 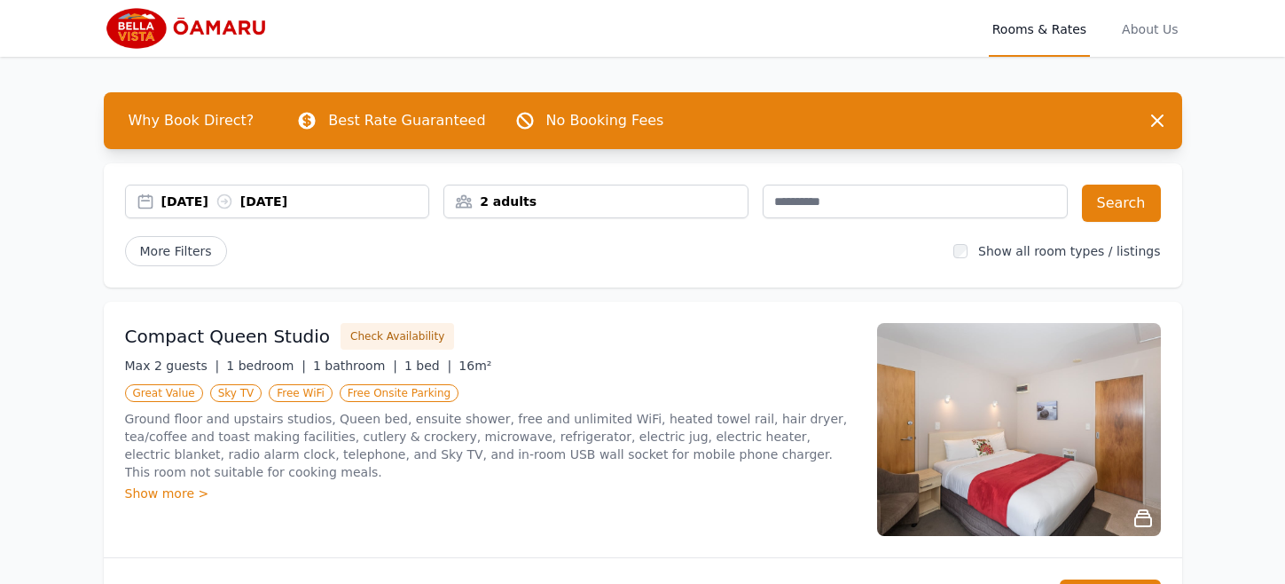 I want to click on span: 1 bed |, so click(x=428, y=366).